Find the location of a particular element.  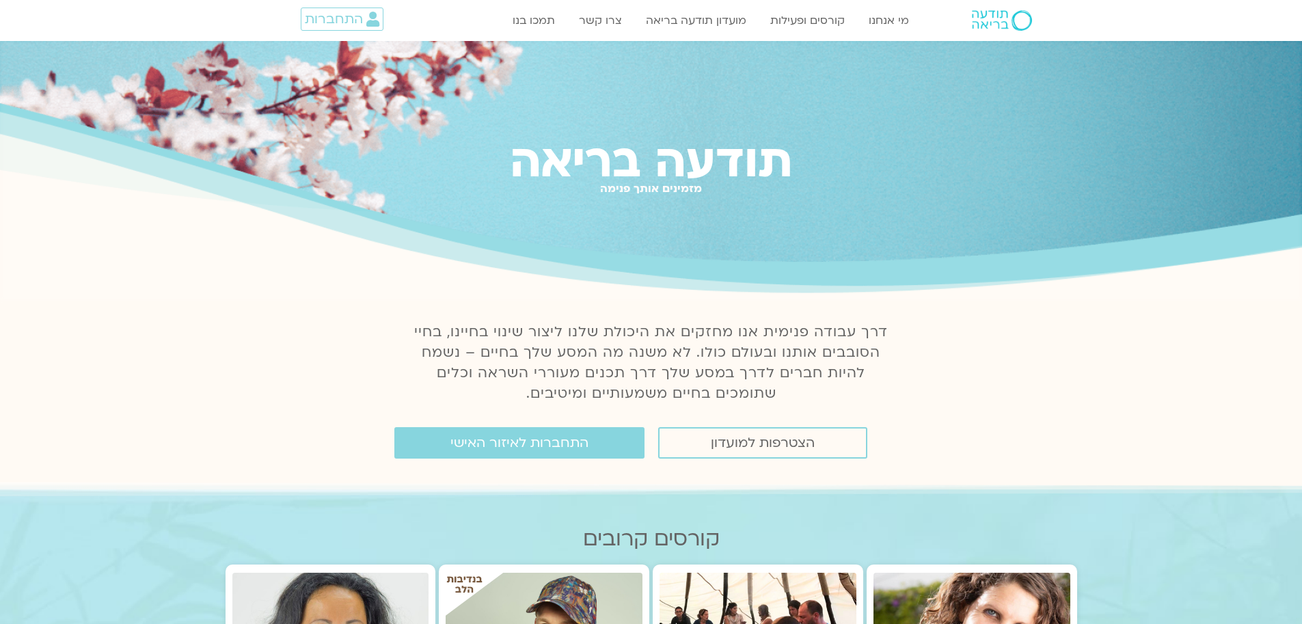

a: התחברות is located at coordinates (342, 19).